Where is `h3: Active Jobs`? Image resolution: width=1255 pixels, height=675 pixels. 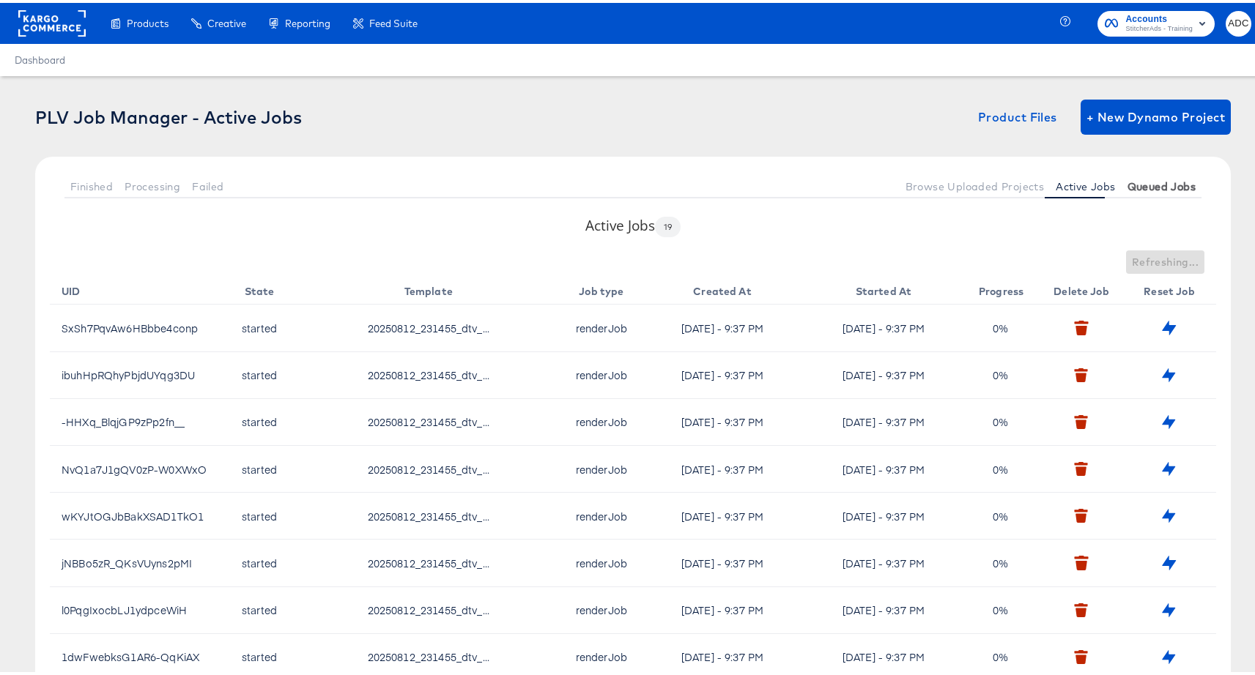
h3: Active Jobs is located at coordinates (633, 223).